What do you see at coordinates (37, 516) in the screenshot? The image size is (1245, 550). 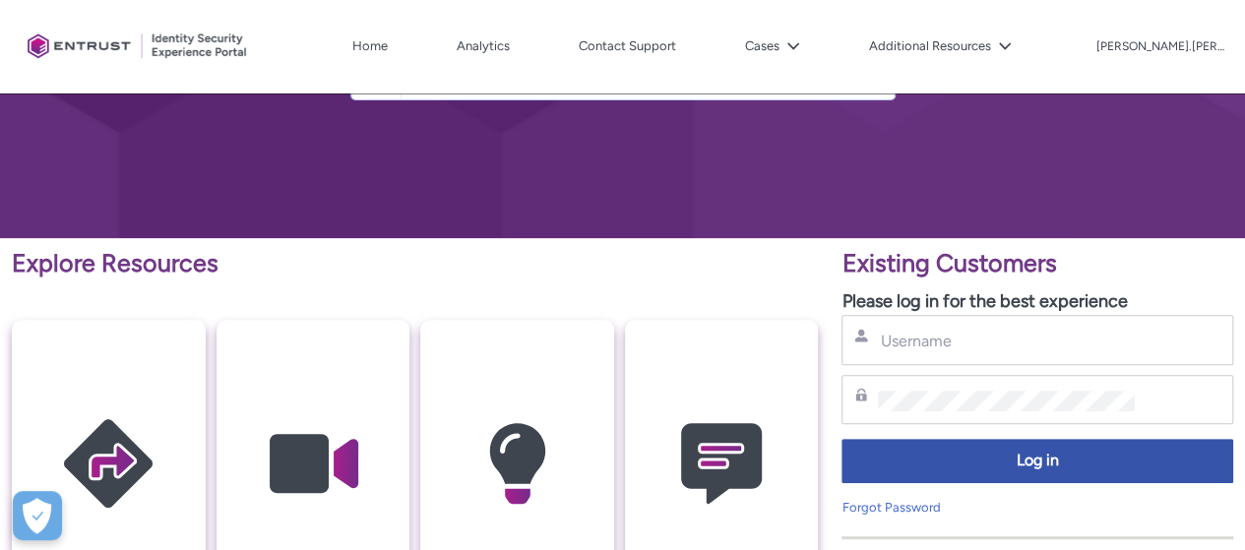 I see `button: Open Preferences` at bounding box center [37, 516].